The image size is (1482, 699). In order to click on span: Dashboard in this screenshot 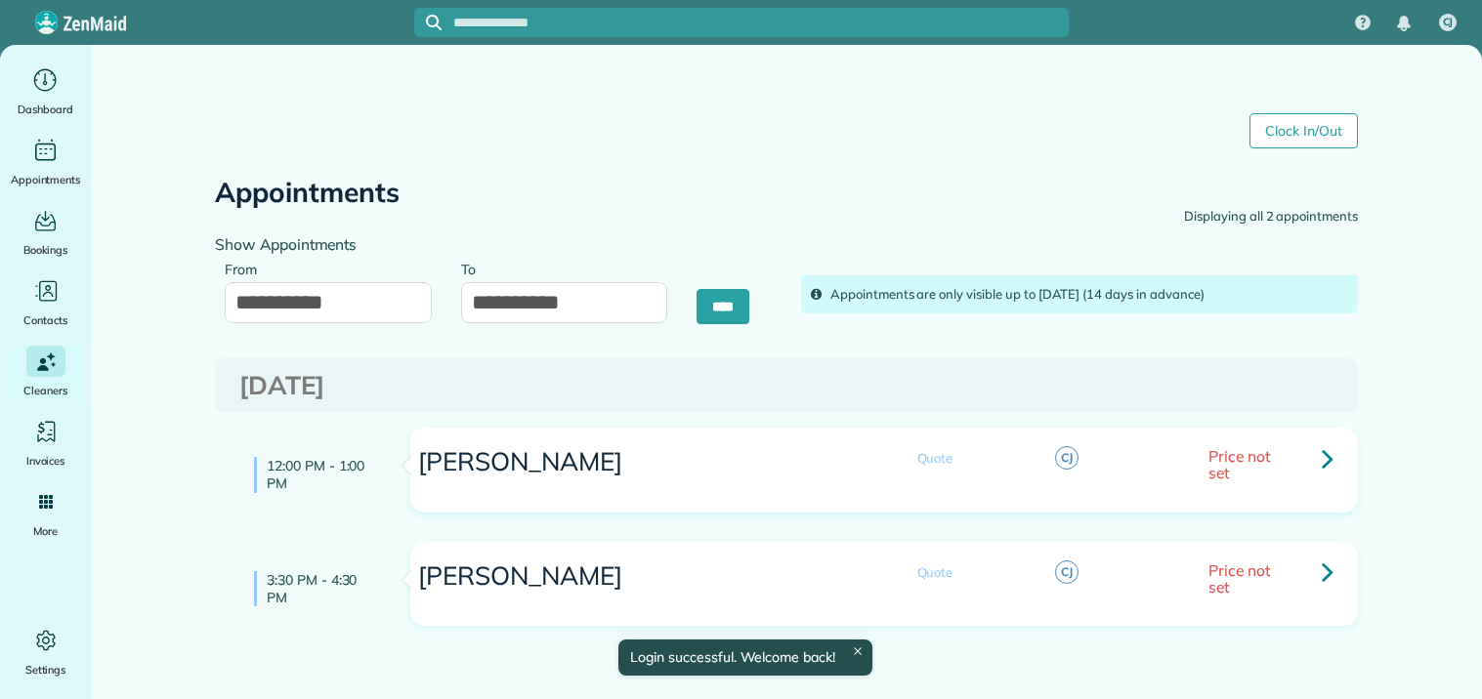, I will do `click(45, 109)`.